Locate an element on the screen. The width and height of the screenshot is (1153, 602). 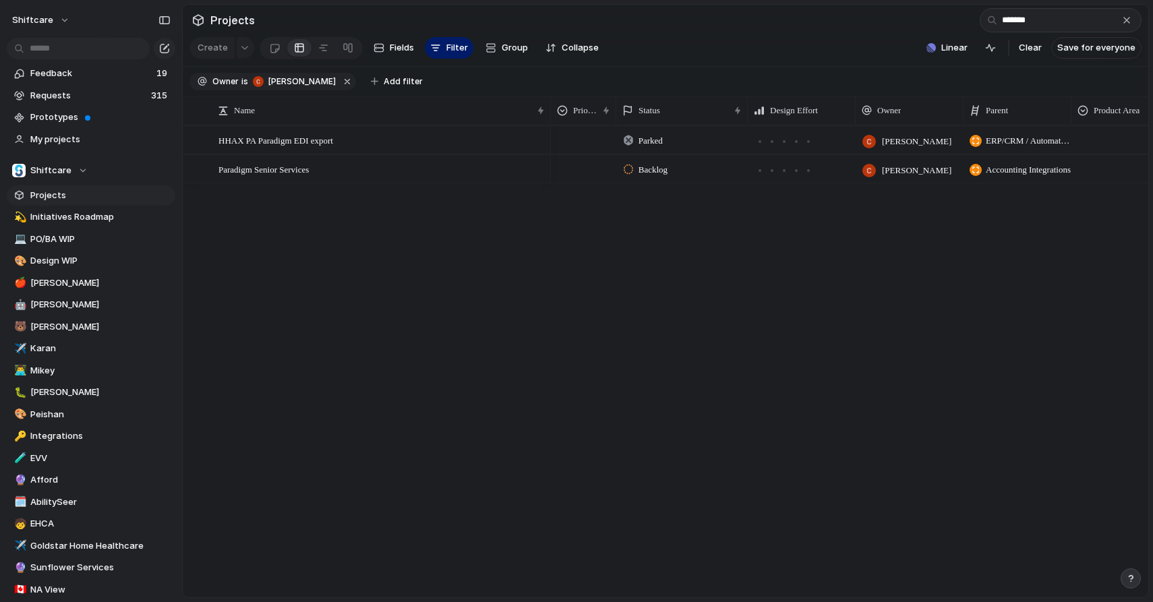
span: Paradigm Senior Services is located at coordinates (264, 169).